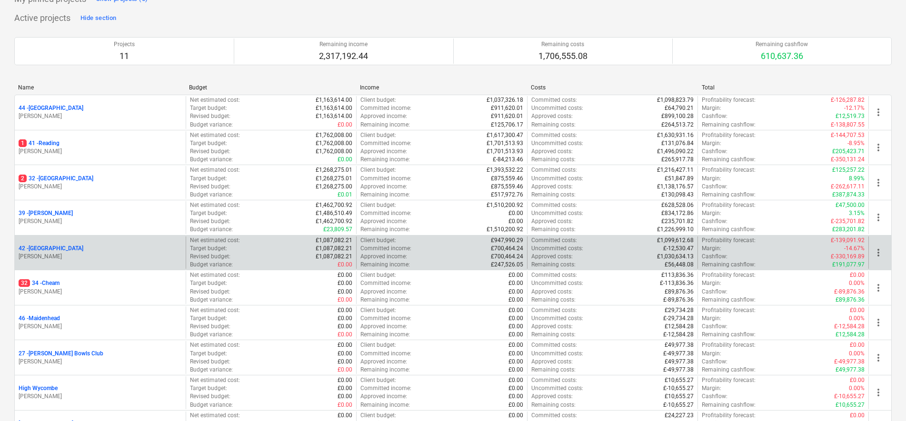 The height and width of the screenshot is (421, 906). What do you see at coordinates (507, 240) in the screenshot?
I see `p: £947,990.29` at bounding box center [507, 240].